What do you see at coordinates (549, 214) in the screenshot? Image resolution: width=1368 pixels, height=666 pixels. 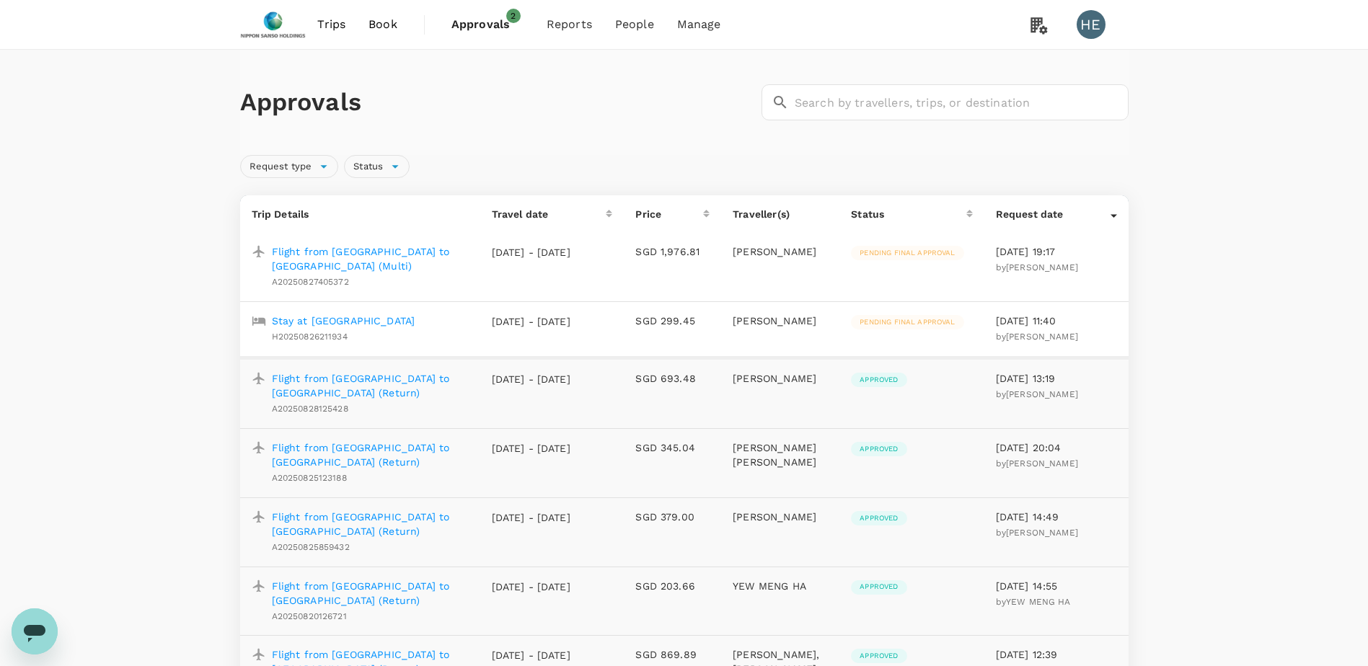 I see `div: Travel date` at bounding box center [549, 214].